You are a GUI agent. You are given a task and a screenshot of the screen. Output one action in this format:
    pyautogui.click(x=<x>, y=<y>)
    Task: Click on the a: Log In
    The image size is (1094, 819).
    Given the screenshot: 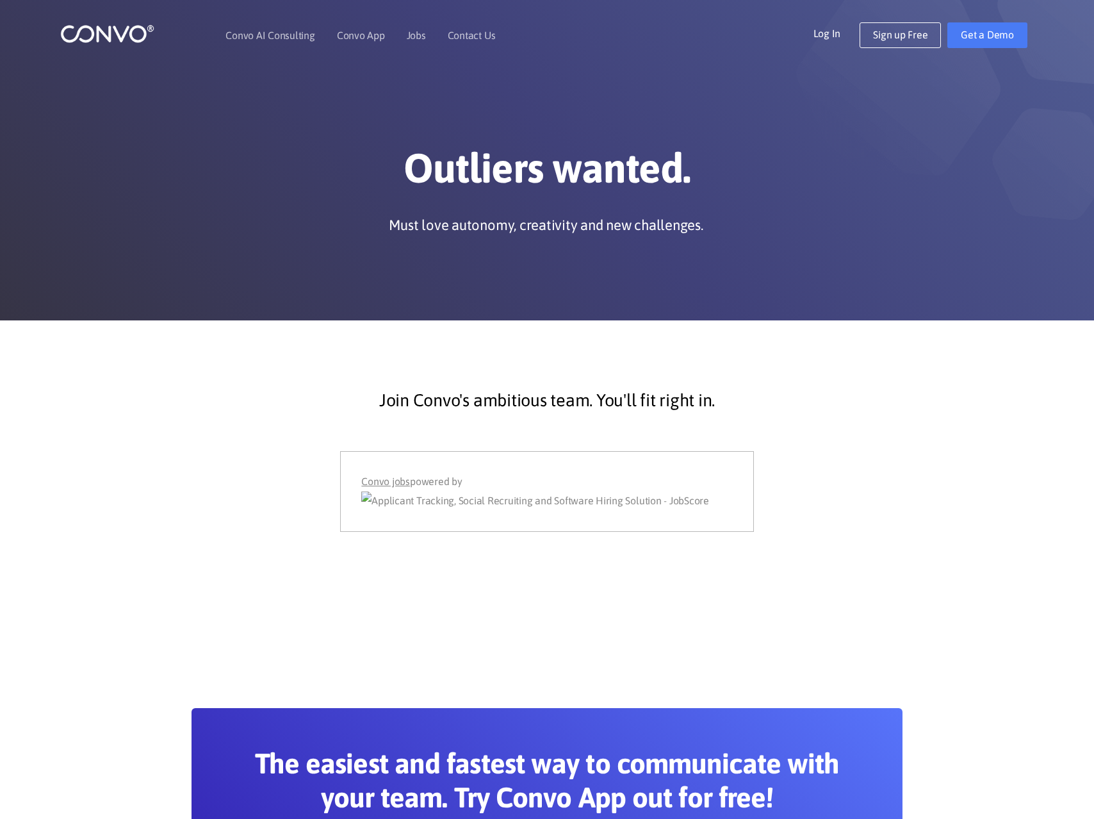 What is the action you would take?
    pyautogui.click(x=837, y=33)
    